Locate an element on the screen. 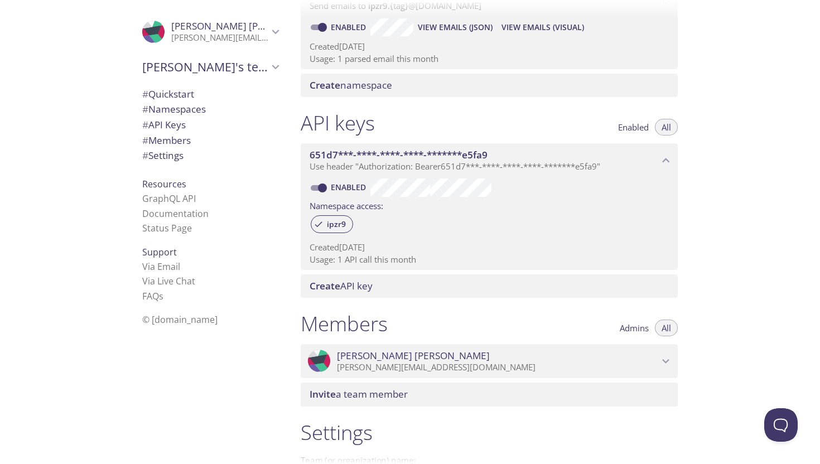  span: a team member is located at coordinates (359, 394).